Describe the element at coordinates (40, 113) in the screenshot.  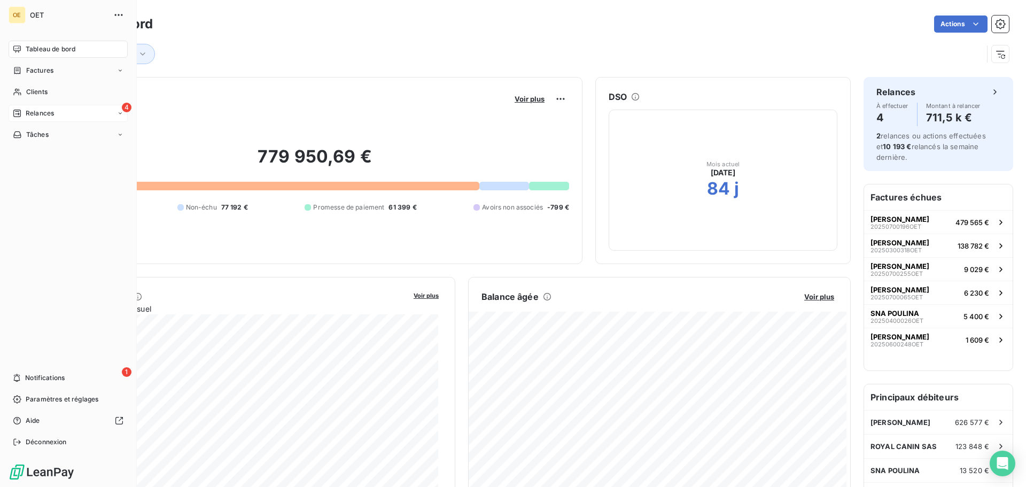
I see `span: Relances` at that location.